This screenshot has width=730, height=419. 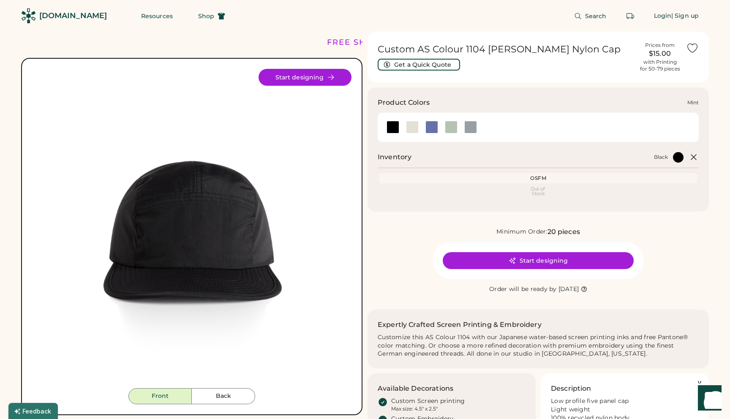 What do you see at coordinates (157, 16) in the screenshot?
I see `button: Resources` at bounding box center [157, 16].